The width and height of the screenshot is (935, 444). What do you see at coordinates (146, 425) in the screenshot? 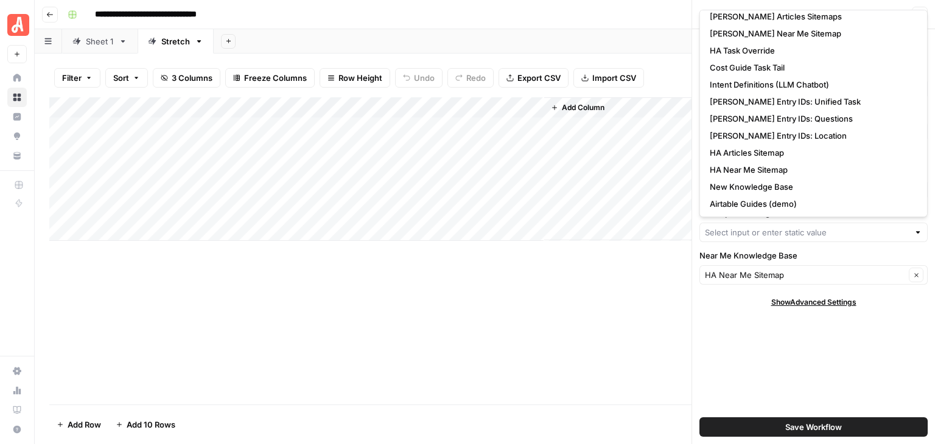
I see `button: Add 10 Rows` at bounding box center [146, 425].